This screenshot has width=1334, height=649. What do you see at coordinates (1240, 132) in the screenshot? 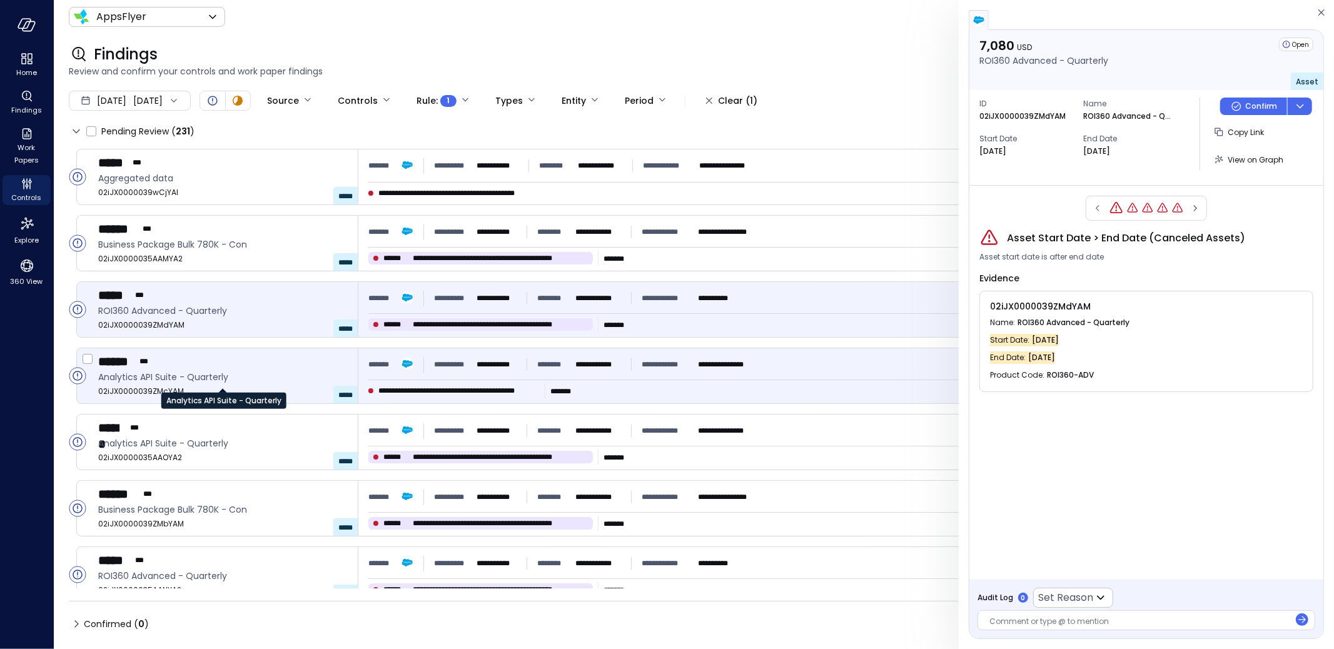
I see `button: Copy Link` at bounding box center [1240, 132].